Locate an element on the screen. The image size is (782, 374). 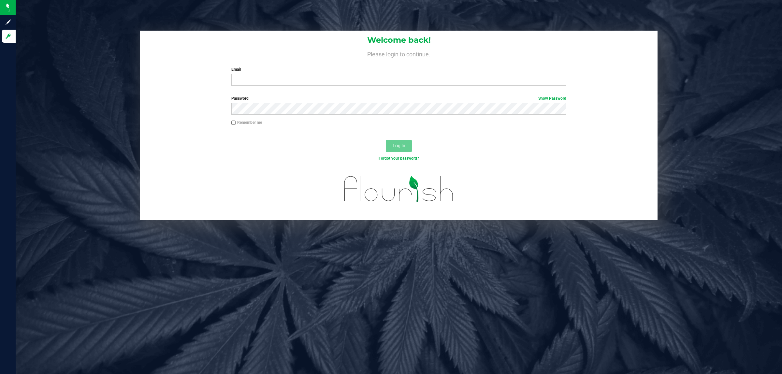
a: Show Password is located at coordinates (553, 98).